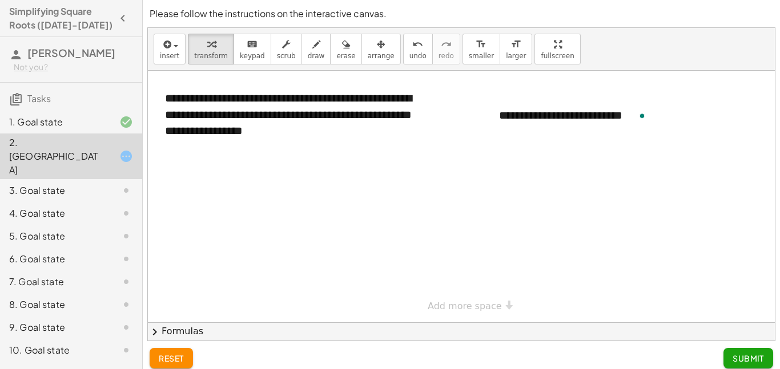  I want to click on span: draw, so click(316, 56).